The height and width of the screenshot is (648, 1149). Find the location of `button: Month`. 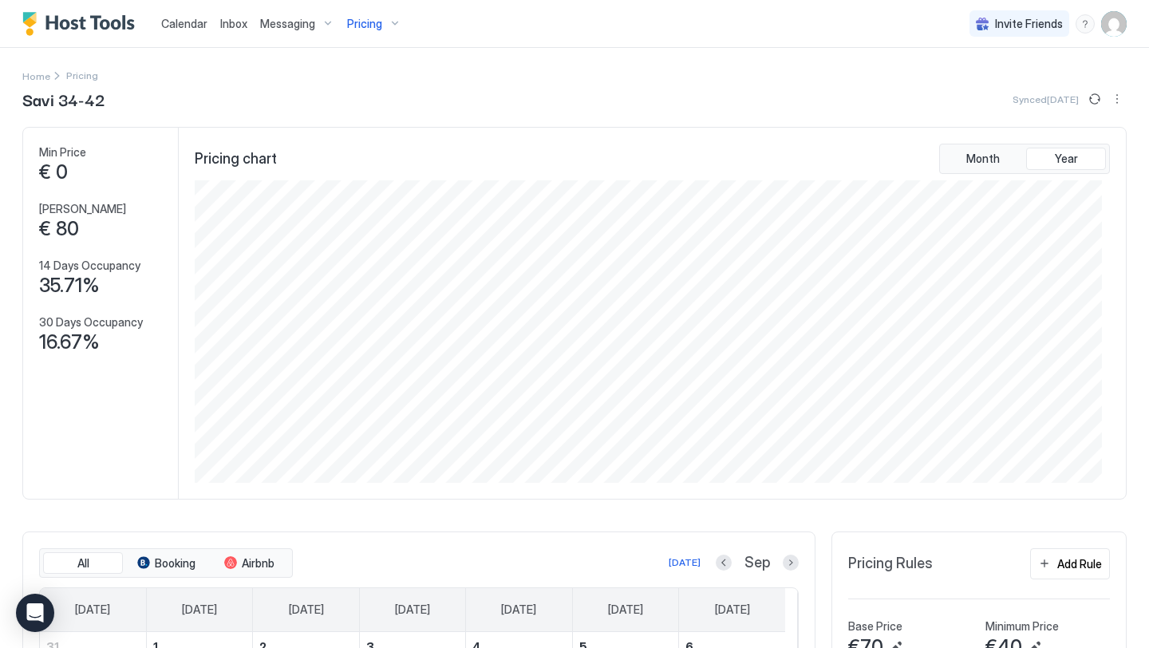

button: Month is located at coordinates (983, 159).